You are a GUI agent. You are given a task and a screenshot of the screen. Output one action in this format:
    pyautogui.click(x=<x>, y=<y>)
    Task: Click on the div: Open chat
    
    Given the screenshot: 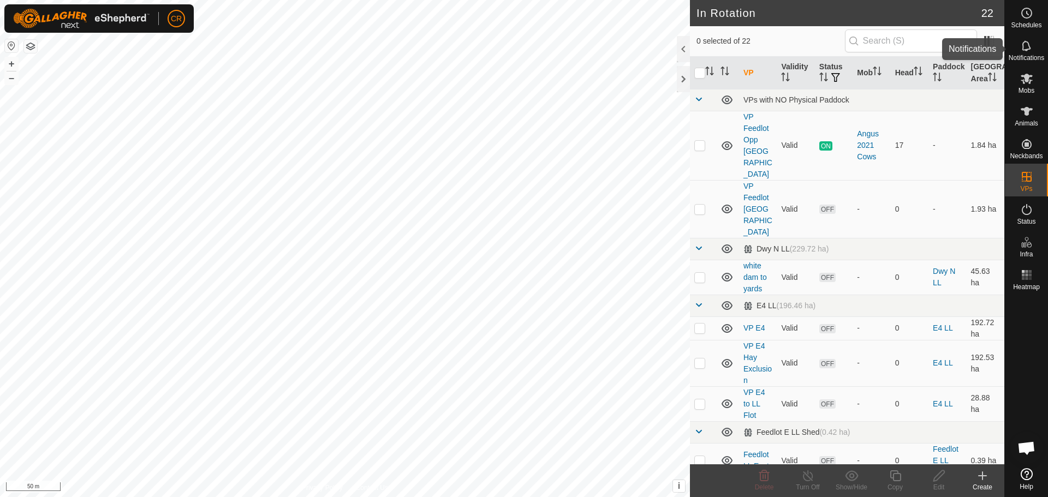 What is the action you would take?
    pyautogui.click(x=1027, y=448)
    